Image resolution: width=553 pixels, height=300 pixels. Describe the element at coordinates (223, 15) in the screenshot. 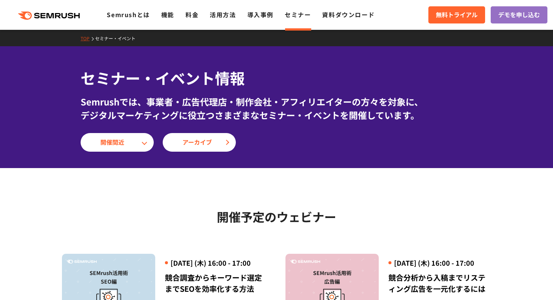

I see `a: 活用方法` at that location.